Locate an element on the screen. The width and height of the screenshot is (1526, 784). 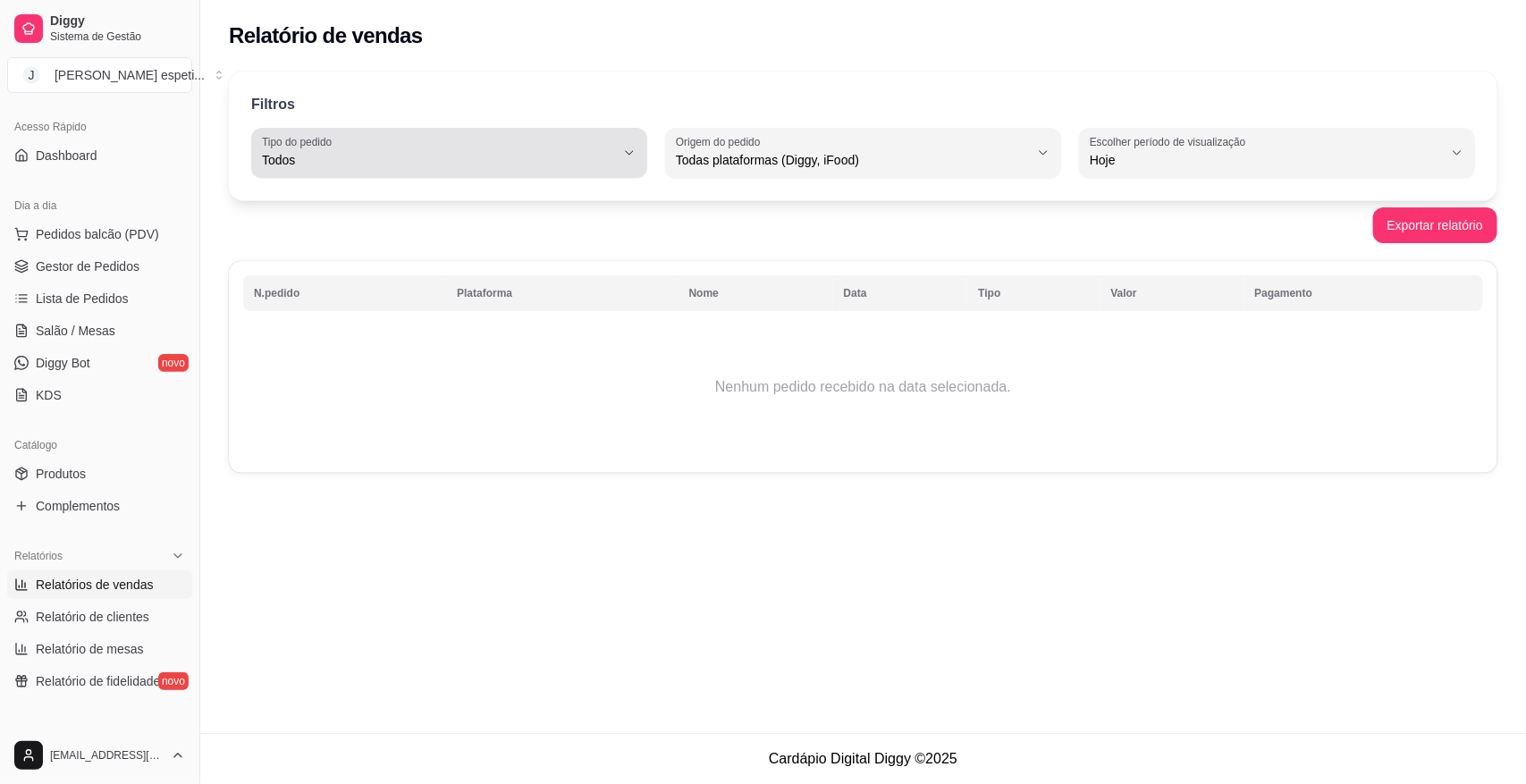
p: Filtros is located at coordinates (273, 104).